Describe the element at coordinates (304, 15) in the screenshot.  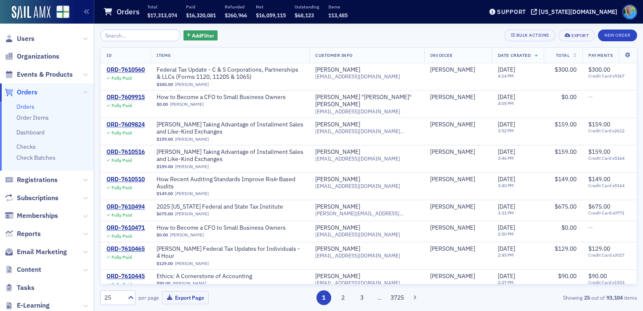
I see `span: $68,123` at that location.